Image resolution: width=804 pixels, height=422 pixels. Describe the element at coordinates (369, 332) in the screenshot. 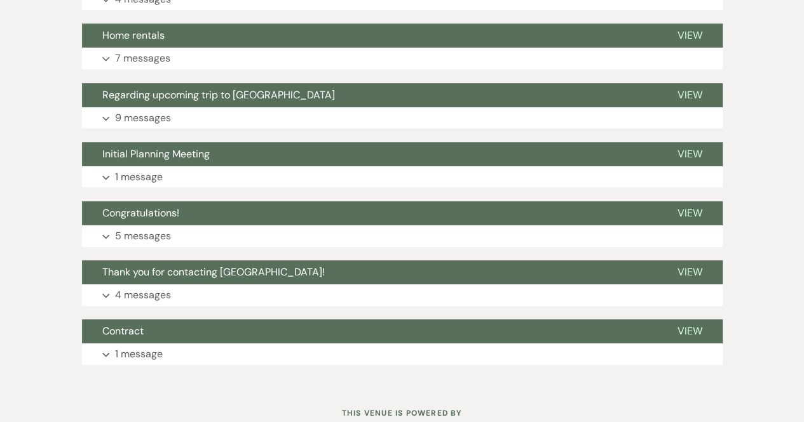

I see `button: Contract` at that location.